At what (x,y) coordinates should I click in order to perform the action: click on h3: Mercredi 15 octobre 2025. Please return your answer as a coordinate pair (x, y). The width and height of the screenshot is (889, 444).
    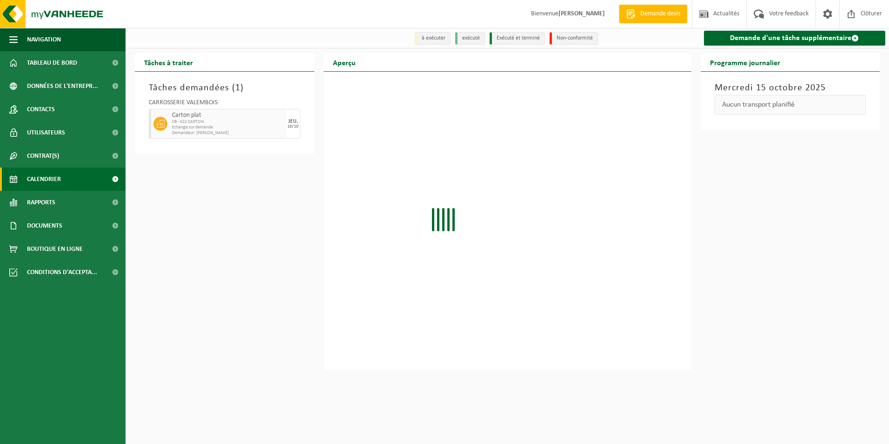
    Looking at the image, I should click on (791, 88).